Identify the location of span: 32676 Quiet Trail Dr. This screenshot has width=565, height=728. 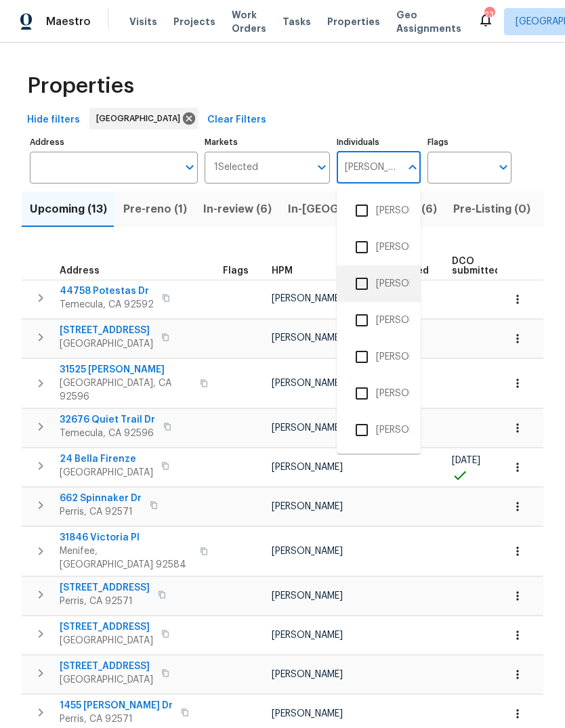
(107, 420).